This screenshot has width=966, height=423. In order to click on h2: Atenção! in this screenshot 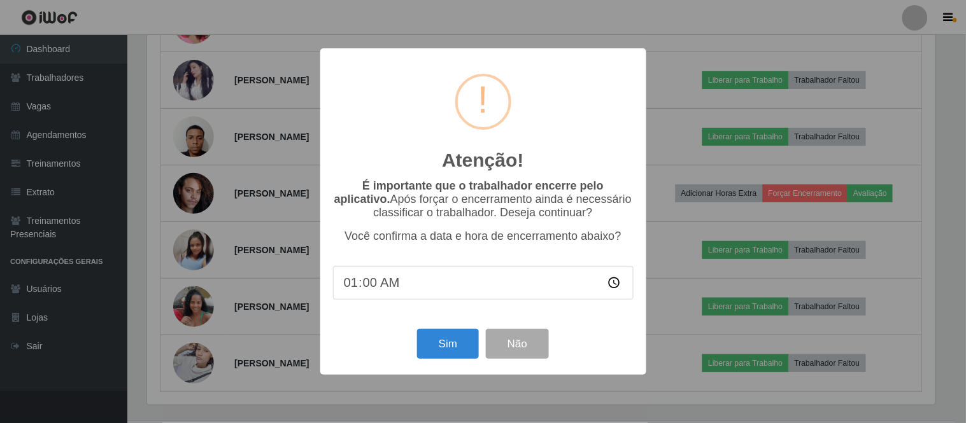, I will do `click(482, 160)`.